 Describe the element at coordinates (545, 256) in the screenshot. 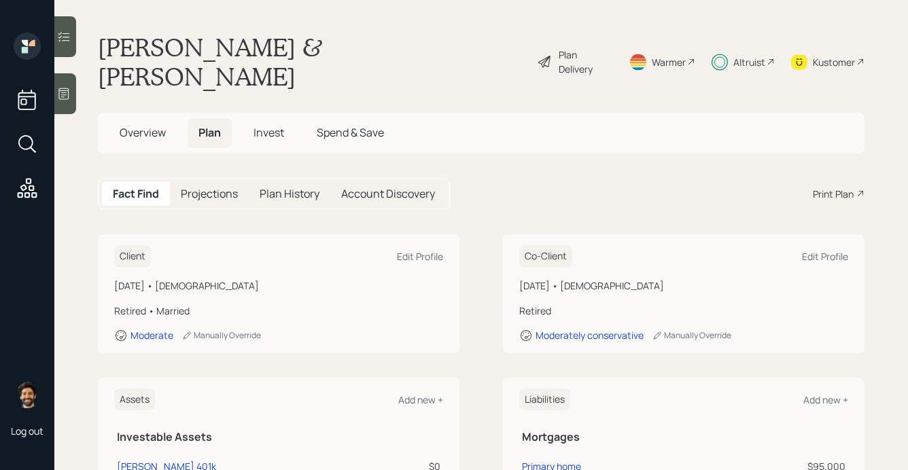

I see `h6: Co-Client` at that location.